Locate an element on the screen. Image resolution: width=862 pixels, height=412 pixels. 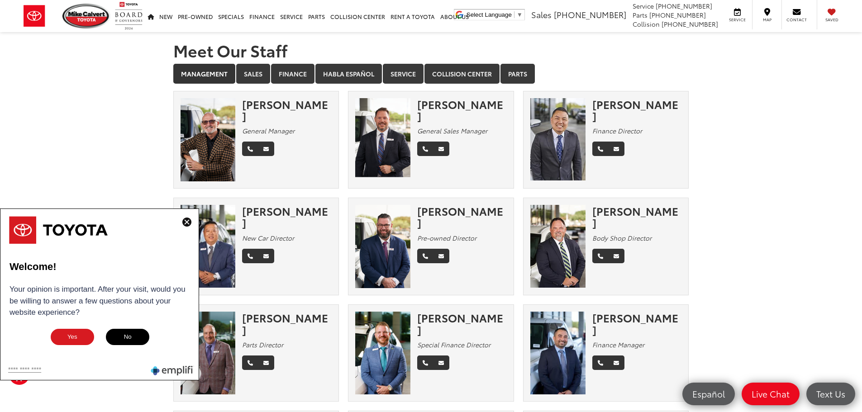
em: Finance Director is located at coordinates (617, 131).